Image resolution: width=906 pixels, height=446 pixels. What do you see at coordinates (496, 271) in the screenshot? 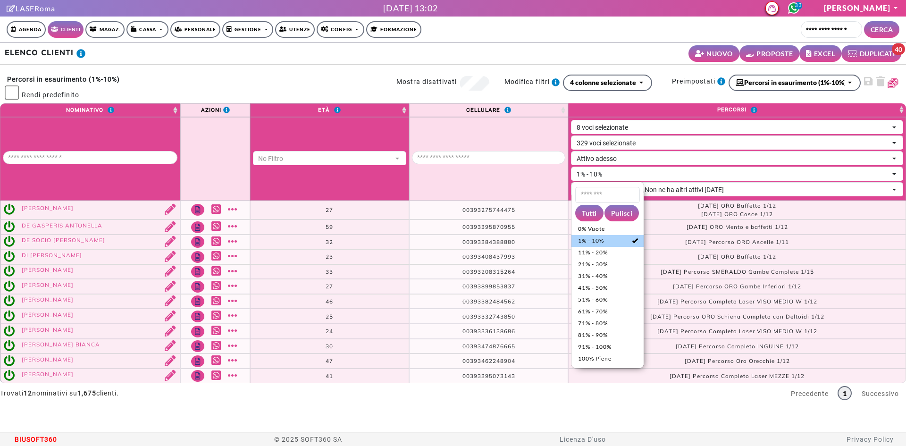
I see `span: 3208315264` at bounding box center [496, 271].